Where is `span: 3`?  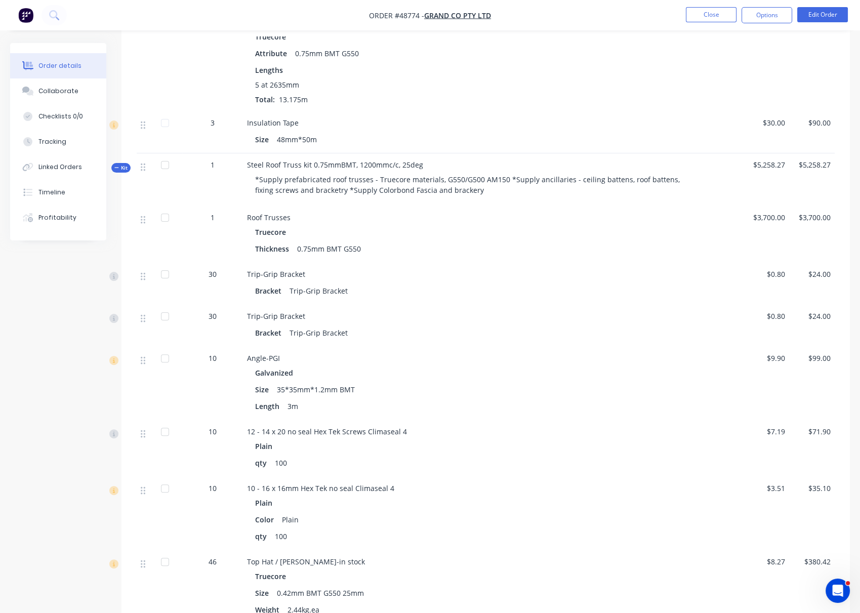
span: 3 is located at coordinates (212, 122).